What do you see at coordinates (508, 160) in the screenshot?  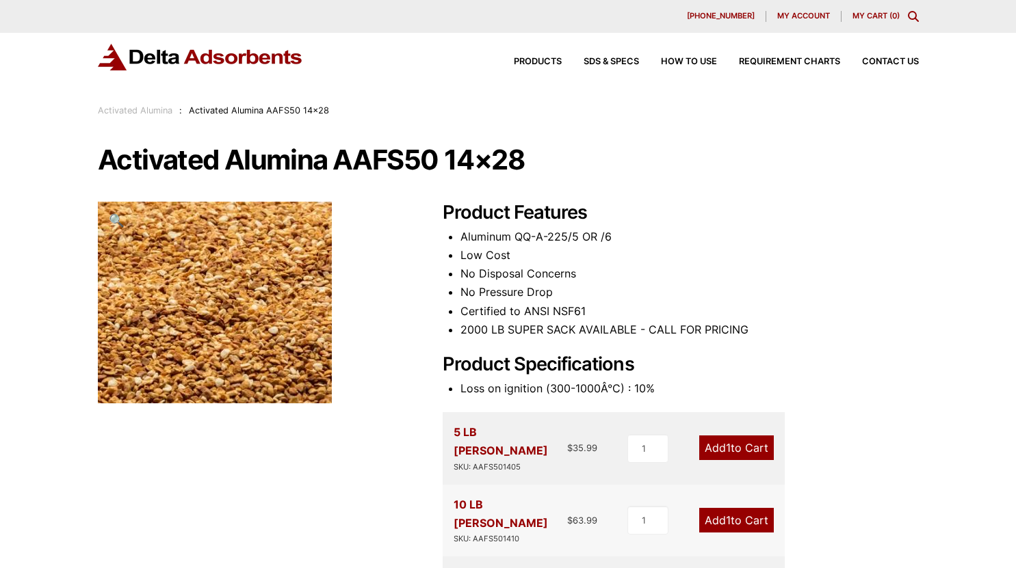 I see `h1: Activated Alumina AAFS50 14×28` at bounding box center [508, 160].